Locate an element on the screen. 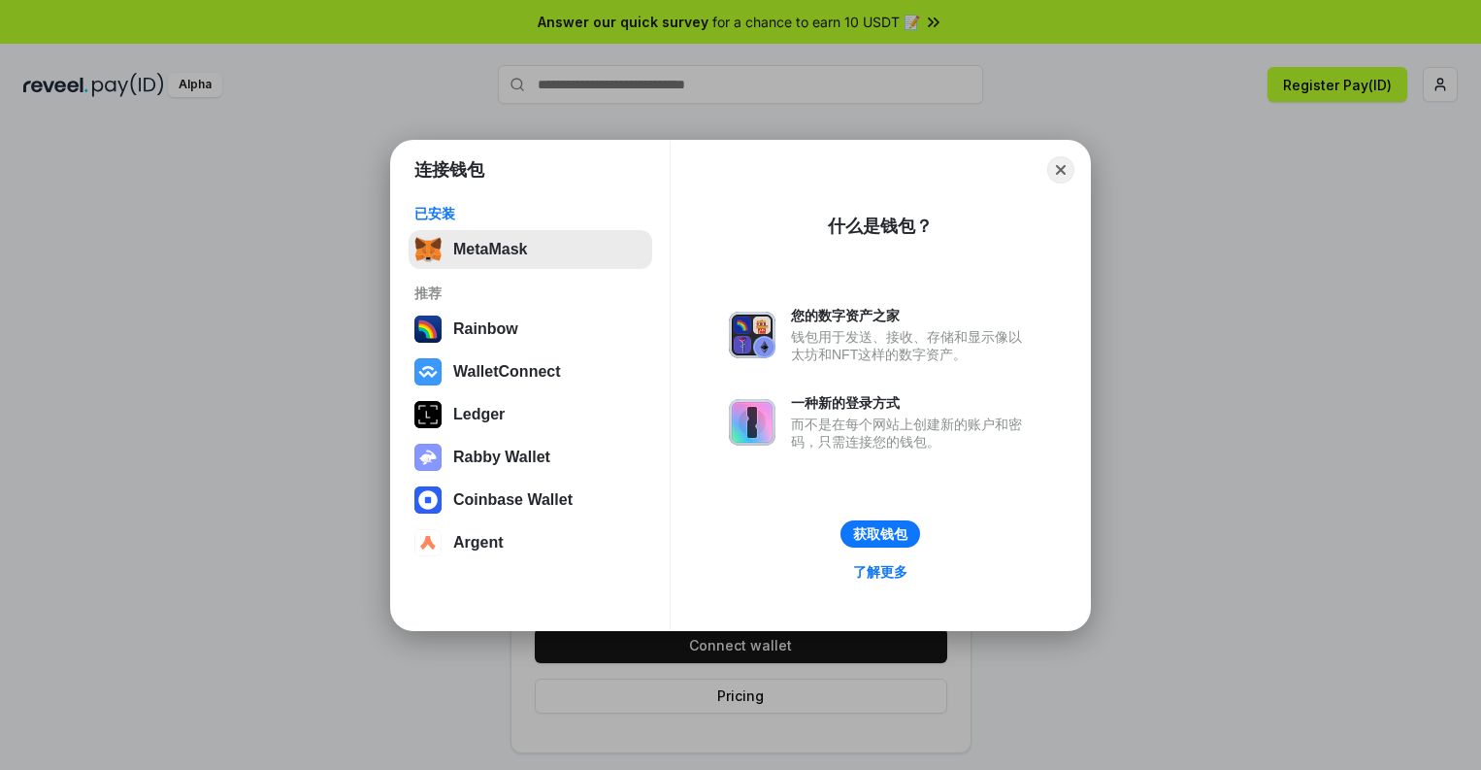 The image size is (1481, 770). div: 推荐 is located at coordinates (530, 293).